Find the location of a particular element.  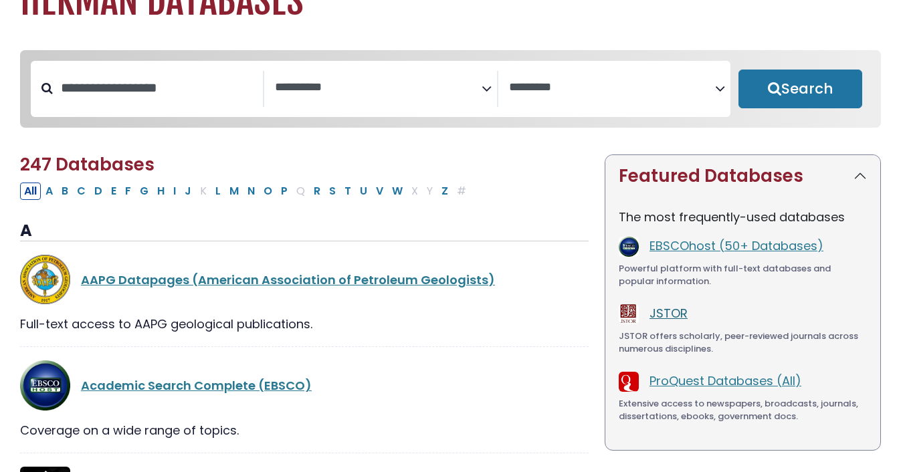

a: AAPG Datapages (American Association of Petroleum Geologists) is located at coordinates (288, 280).